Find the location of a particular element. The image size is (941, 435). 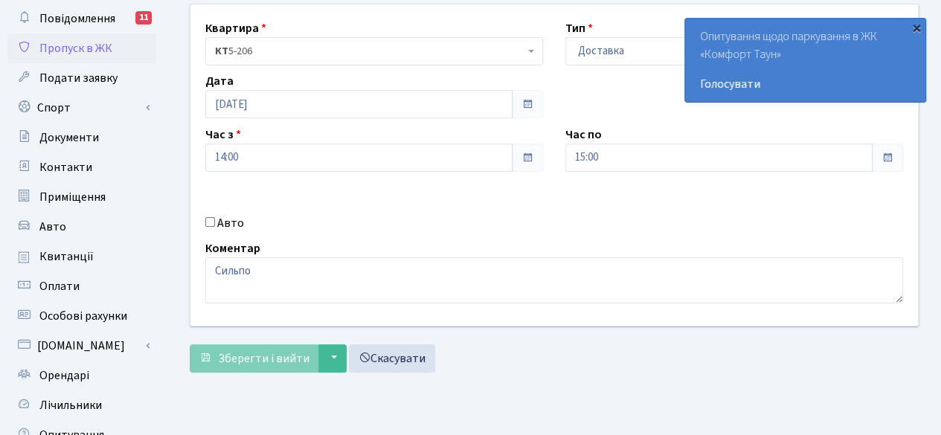

a: Спорт is located at coordinates (82, 108).